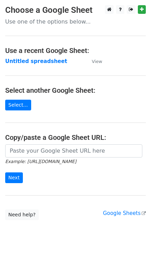  I want to click on strong: Untitled spreadsheet, so click(36, 61).